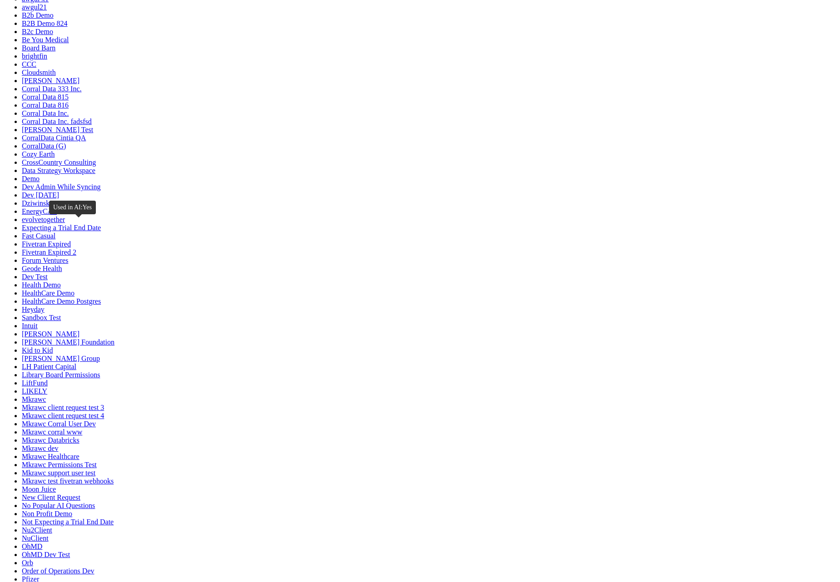  I want to click on a: LIKELY, so click(35, 391).